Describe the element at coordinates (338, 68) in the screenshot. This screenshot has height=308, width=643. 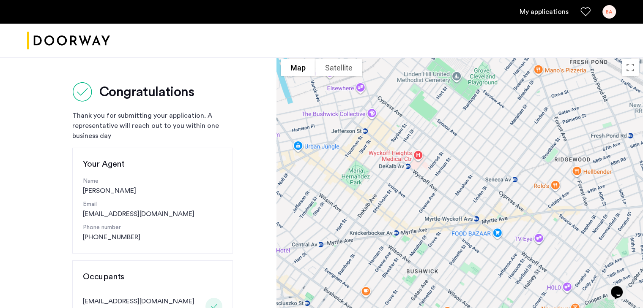
I see `button: Show satellite imagery` at that location.